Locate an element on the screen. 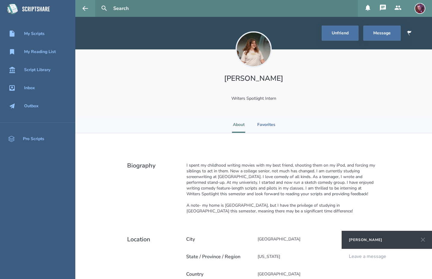  button: Message is located at coordinates (382, 33).